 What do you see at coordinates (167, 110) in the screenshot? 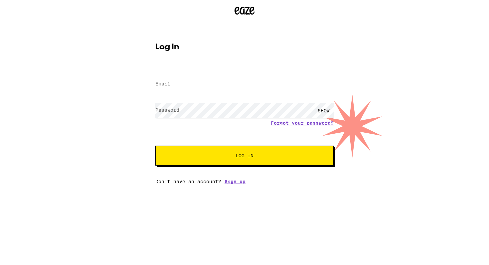
I see `label: Password` at bounding box center [167, 110].